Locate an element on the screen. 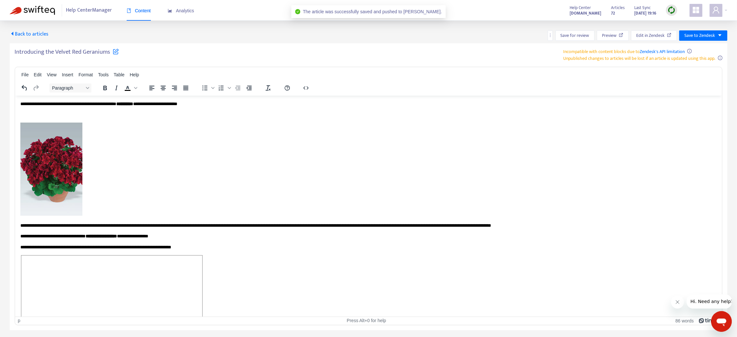 The width and height of the screenshot is (737, 337). span: View is located at coordinates (52, 75).